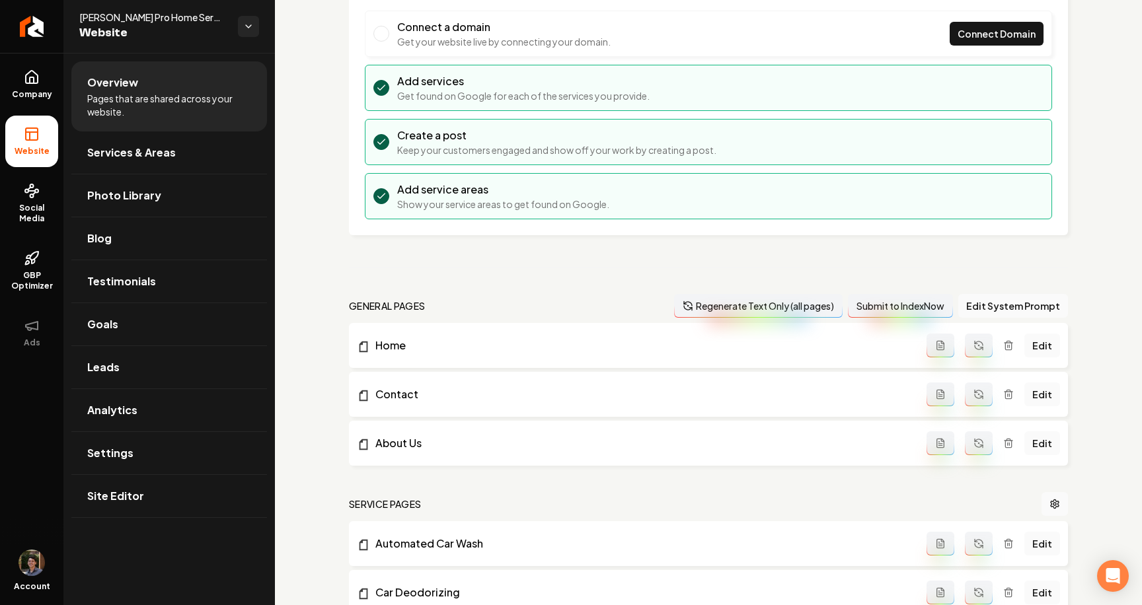  I want to click on div: Open Intercom Messenger, so click(1112, 576).